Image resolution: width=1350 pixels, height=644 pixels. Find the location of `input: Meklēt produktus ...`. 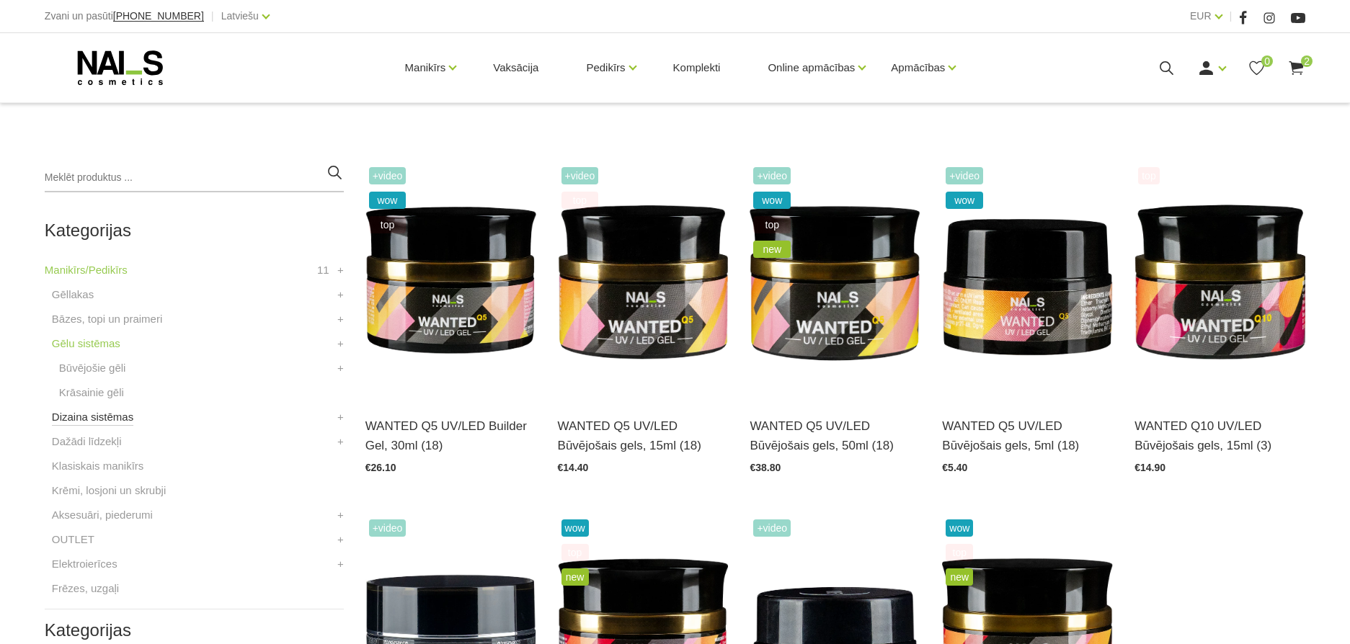

input: Meklēt produktus ... is located at coordinates (194, 178).